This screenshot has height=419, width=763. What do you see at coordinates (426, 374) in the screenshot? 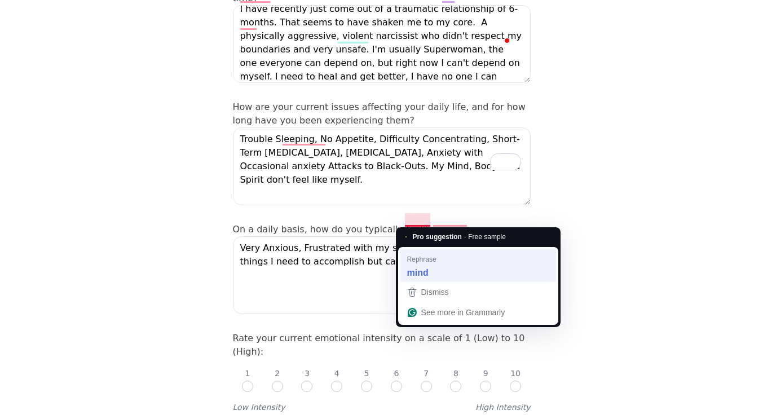
I see `p: 7` at bounding box center [426, 374].